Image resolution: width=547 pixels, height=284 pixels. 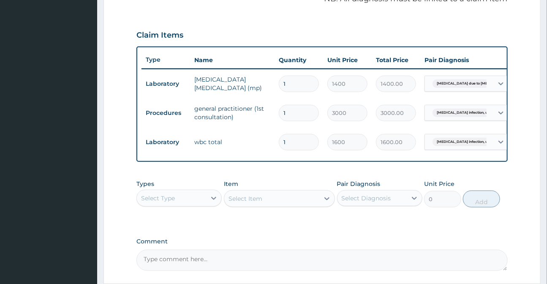 I want to click on label: Types, so click(x=145, y=184).